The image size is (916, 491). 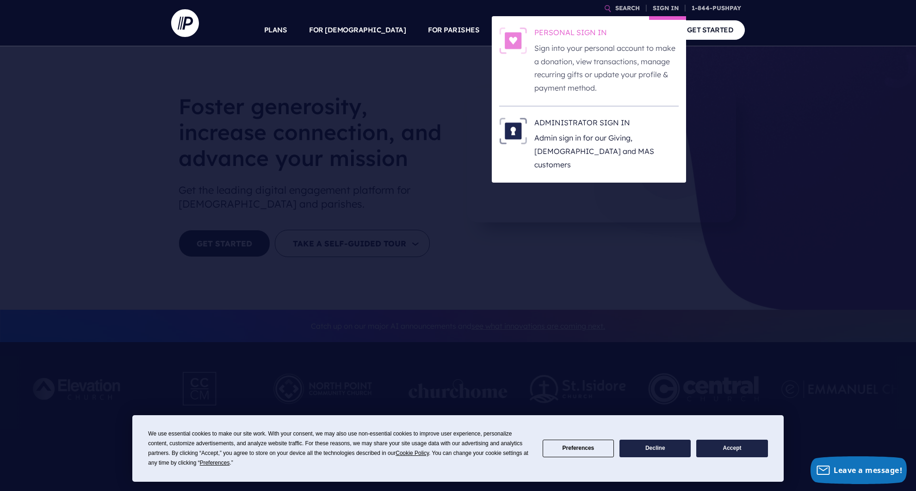 What do you see at coordinates (581, 30) in the screenshot?
I see `a: EXPLORE` at bounding box center [581, 30].